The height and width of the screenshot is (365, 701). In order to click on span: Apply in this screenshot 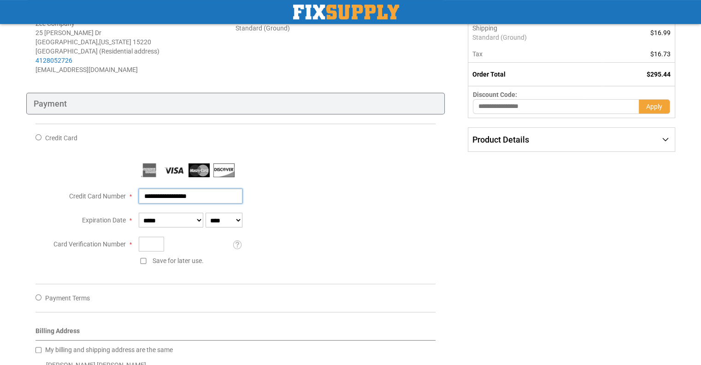, I will do `click(654, 107)`.